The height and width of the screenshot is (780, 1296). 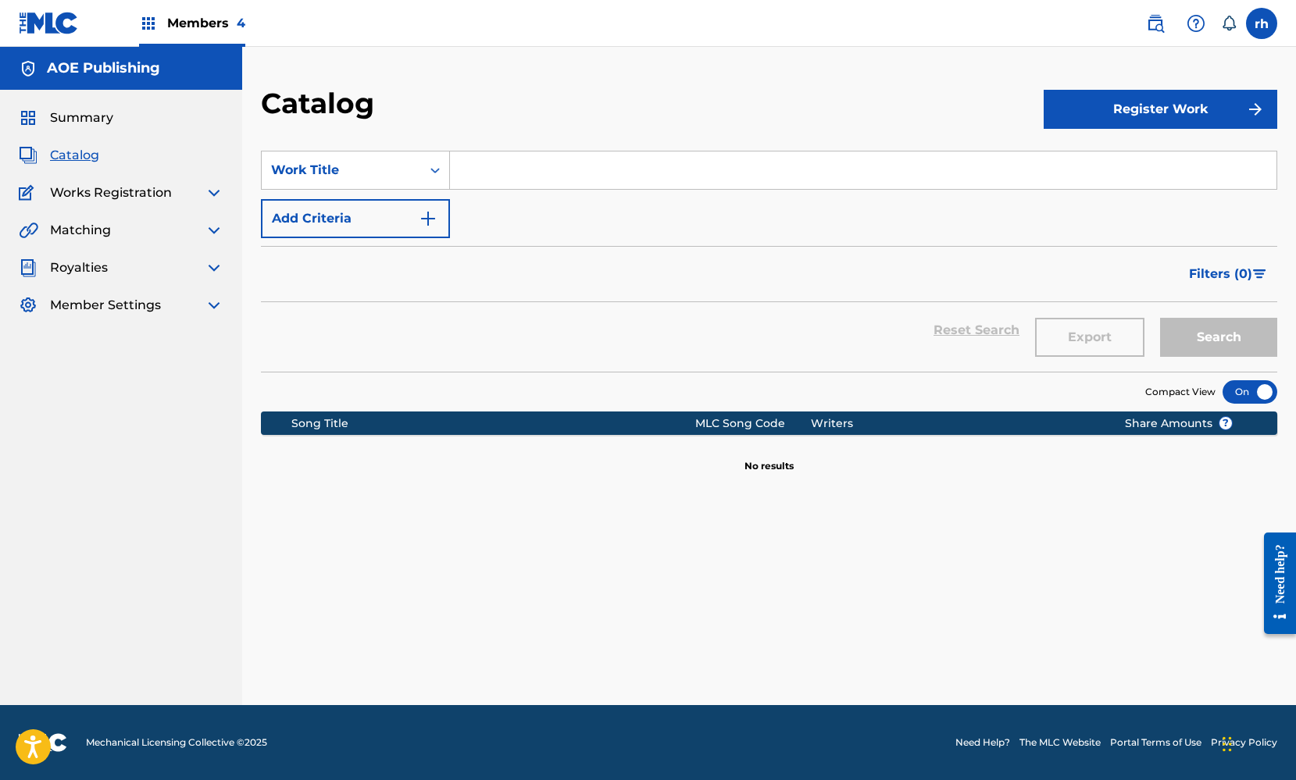 What do you see at coordinates (493, 423) in the screenshot?
I see `div: Song Title` at bounding box center [493, 423].